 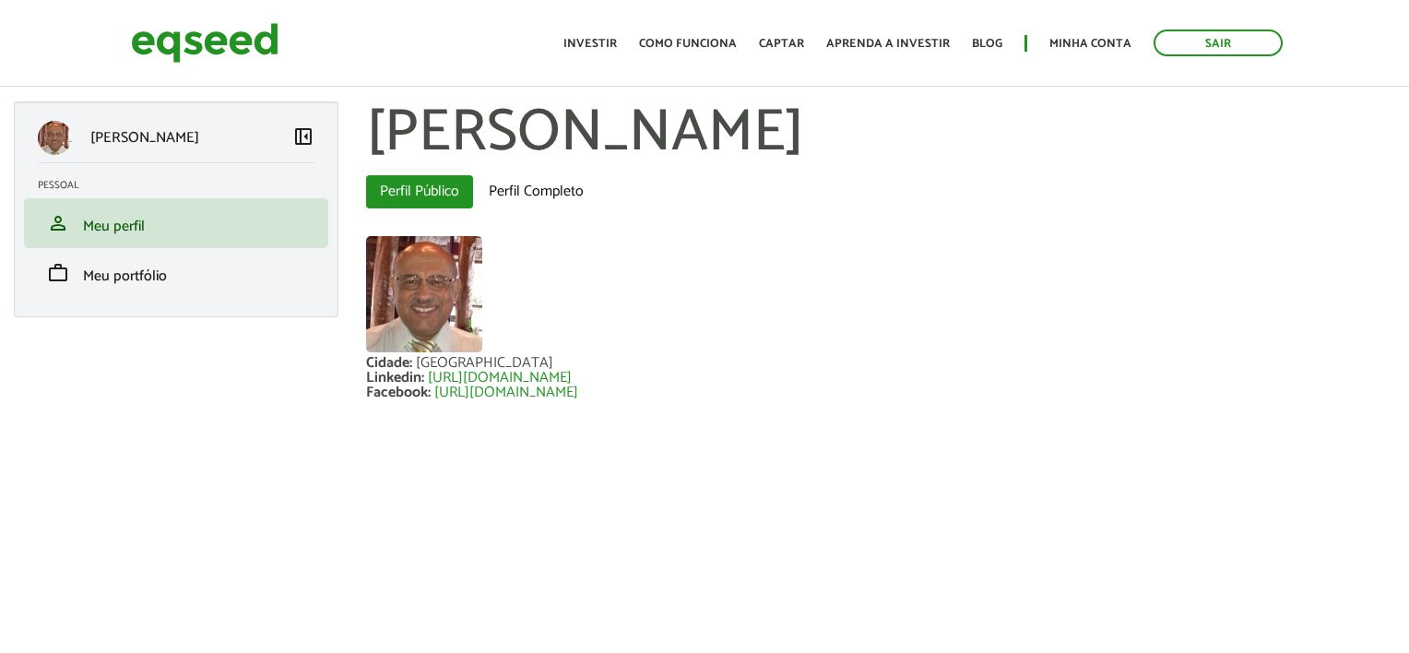 What do you see at coordinates (781, 43) in the screenshot?
I see `a: Captar` at bounding box center [781, 43].